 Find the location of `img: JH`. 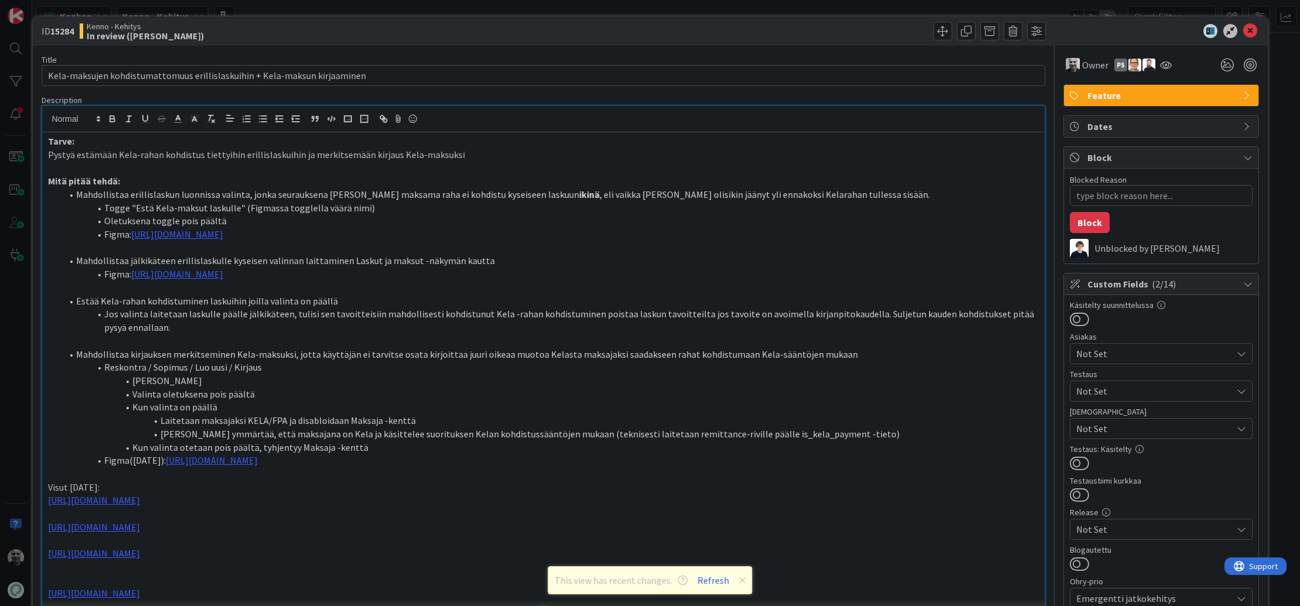

img: JH is located at coordinates (1072, 65).